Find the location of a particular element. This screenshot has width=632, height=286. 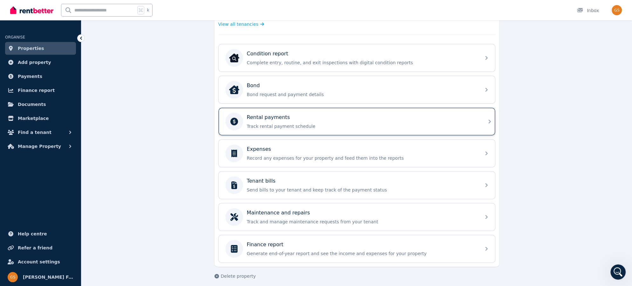

a: Finance reportGenerate end-of-year report and see the income and expenses for your property is located at coordinates (357, 249).